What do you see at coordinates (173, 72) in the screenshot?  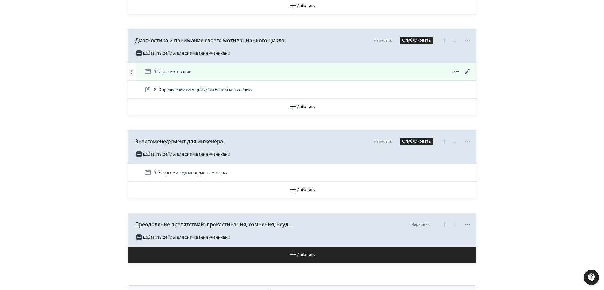 I see `span: 1. 7 фаз мотивации` at bounding box center [173, 72].